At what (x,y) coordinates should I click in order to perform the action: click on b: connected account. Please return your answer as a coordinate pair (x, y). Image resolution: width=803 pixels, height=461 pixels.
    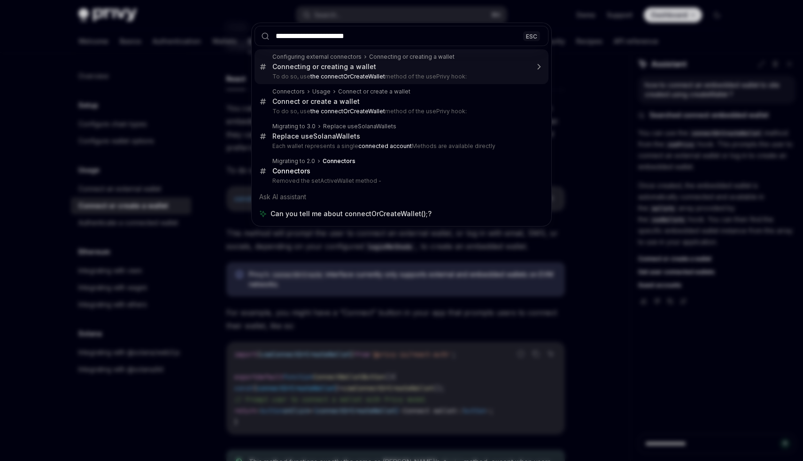
    Looking at the image, I should click on (385, 146).